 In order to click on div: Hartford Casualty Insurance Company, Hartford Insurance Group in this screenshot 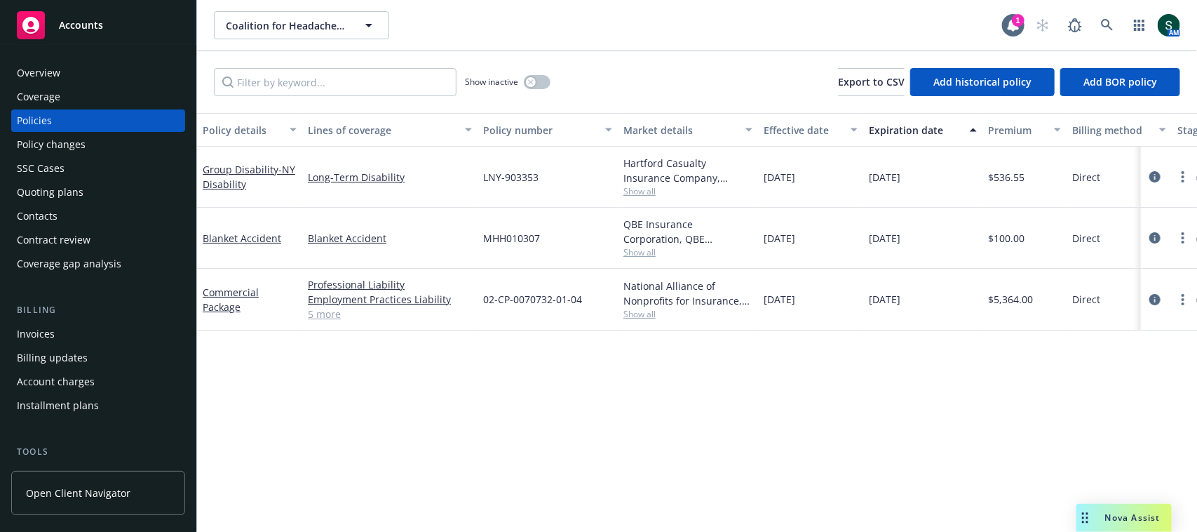, I will do `click(688, 170)`.